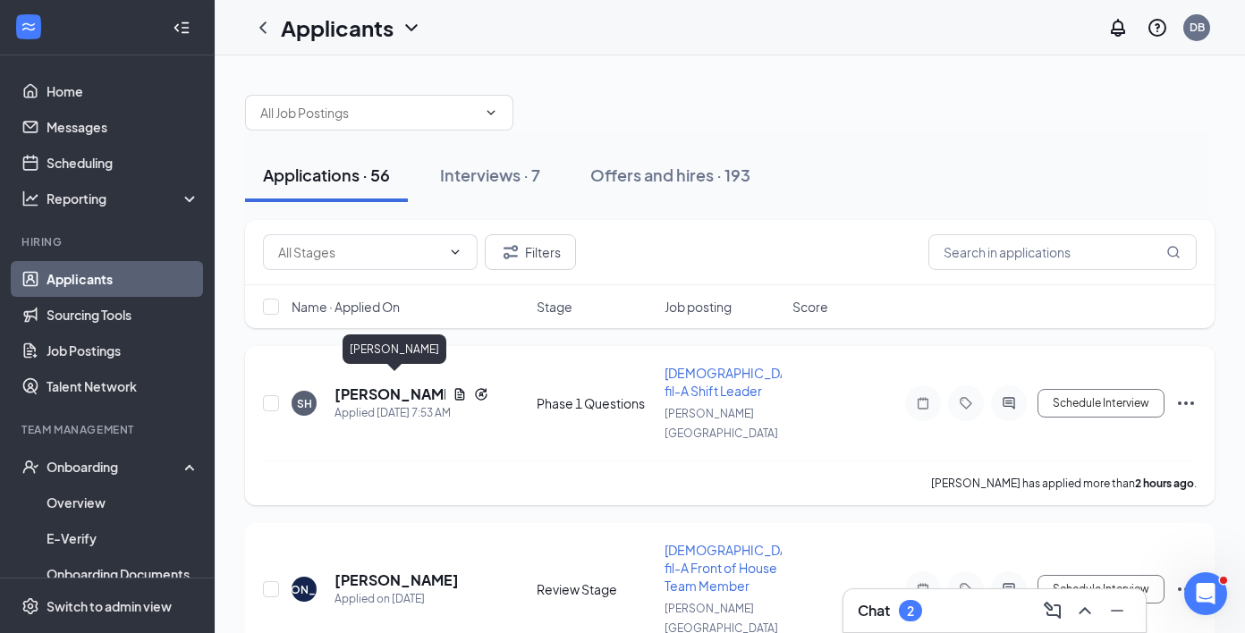 The image size is (1245, 633). What do you see at coordinates (123, 91) in the screenshot?
I see `a: Home` at bounding box center [123, 91].